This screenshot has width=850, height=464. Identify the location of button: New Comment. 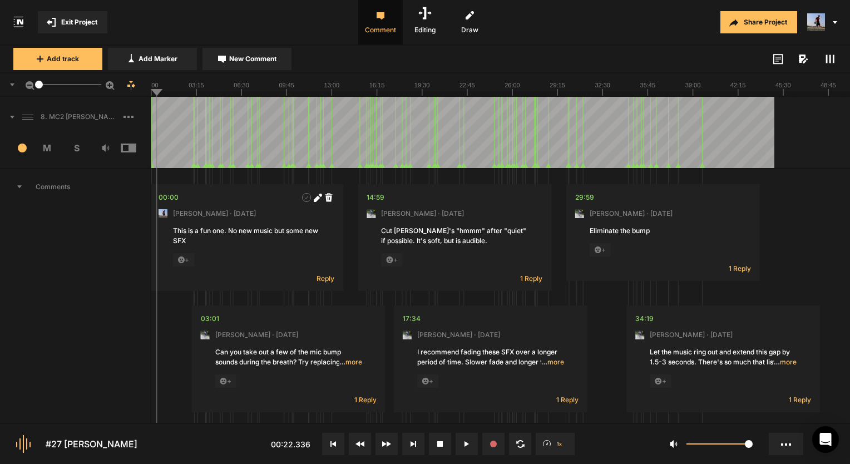
(247, 59).